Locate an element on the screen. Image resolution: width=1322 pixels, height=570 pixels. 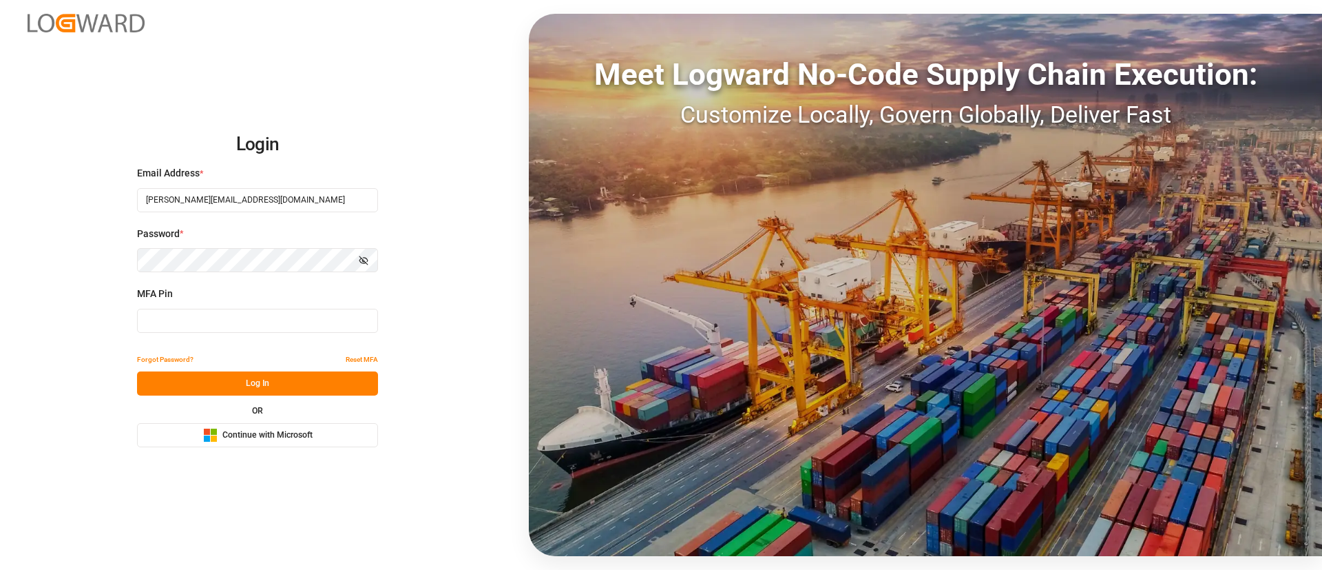
div: Customize Locally, Govern Globally, Deliver Fast is located at coordinates (926, 114).